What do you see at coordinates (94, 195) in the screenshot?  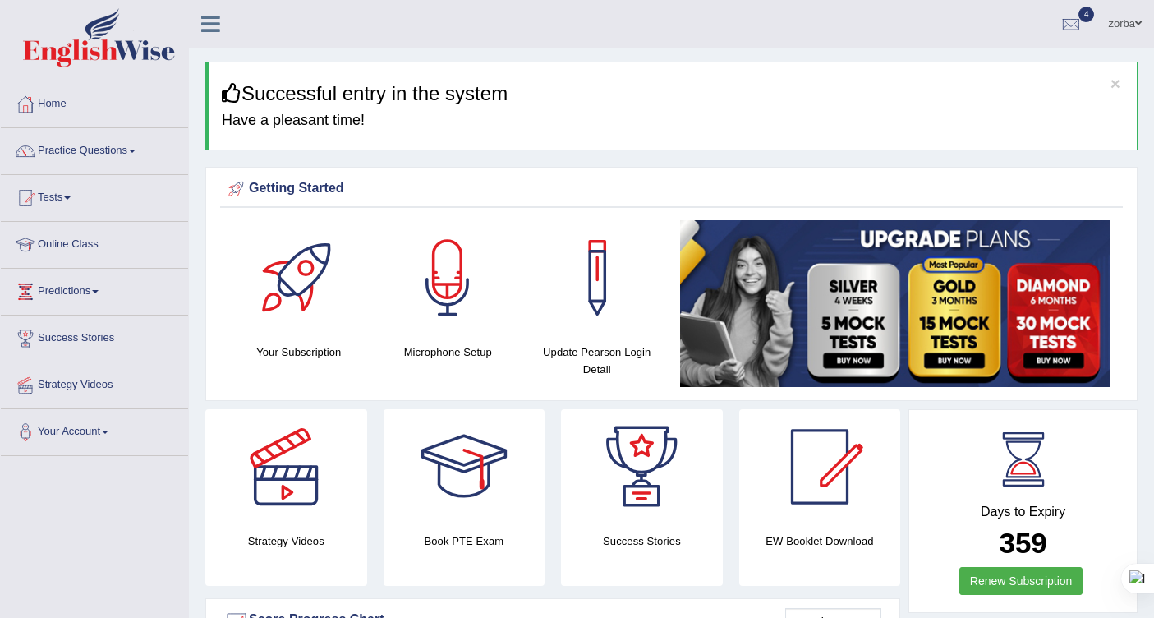 I see `a: Tests` at bounding box center [94, 195].